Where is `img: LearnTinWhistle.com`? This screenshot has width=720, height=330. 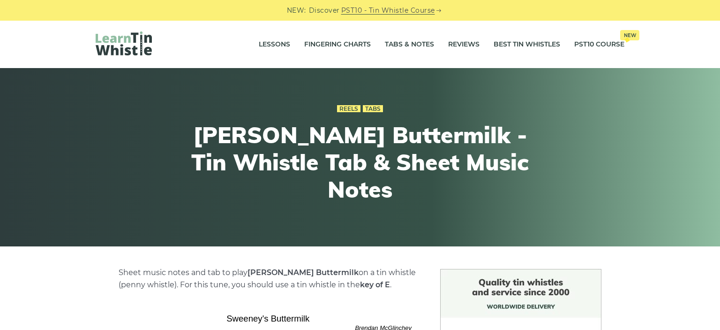 img: LearnTinWhistle.com is located at coordinates (124, 43).